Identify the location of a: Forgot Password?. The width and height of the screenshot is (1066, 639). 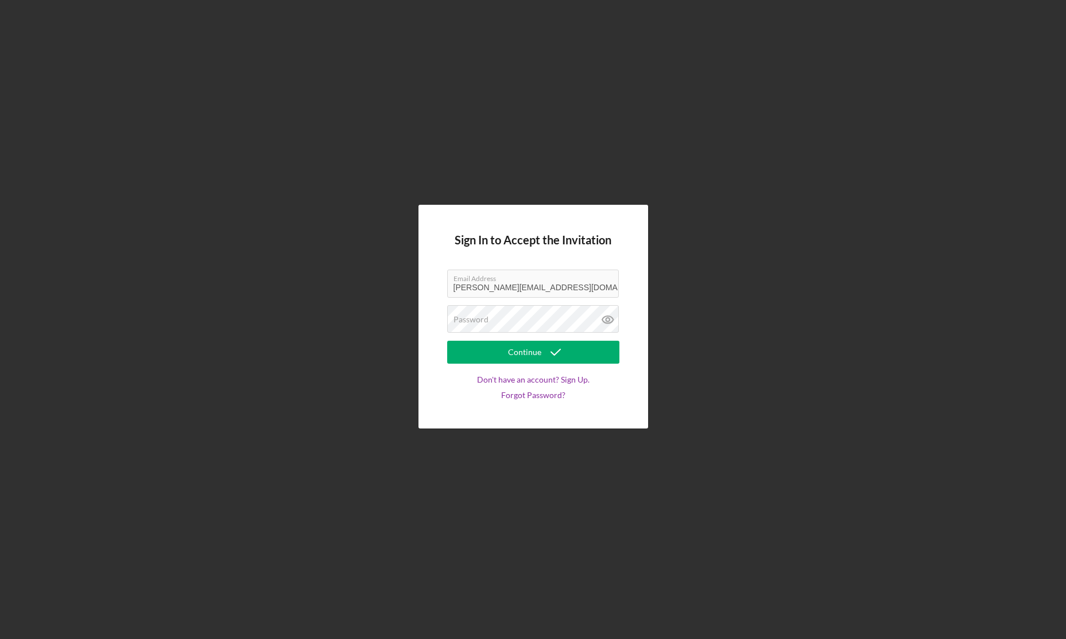
(533, 395).